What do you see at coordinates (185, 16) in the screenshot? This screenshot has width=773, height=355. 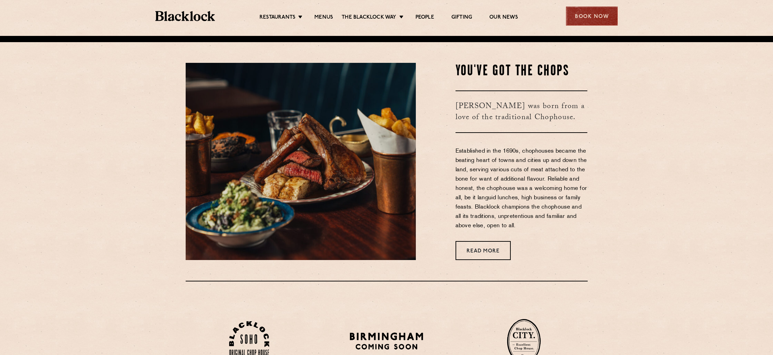 I see `img: BL_Textured_Logo-footer-cropped.svg` at bounding box center [185, 16].